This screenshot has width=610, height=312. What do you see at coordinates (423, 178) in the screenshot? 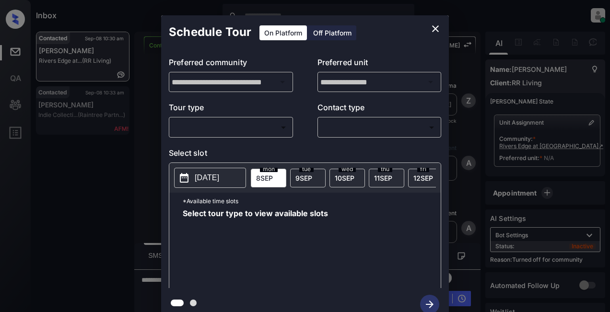
I see `span: 12 SEP` at bounding box center [423, 178].